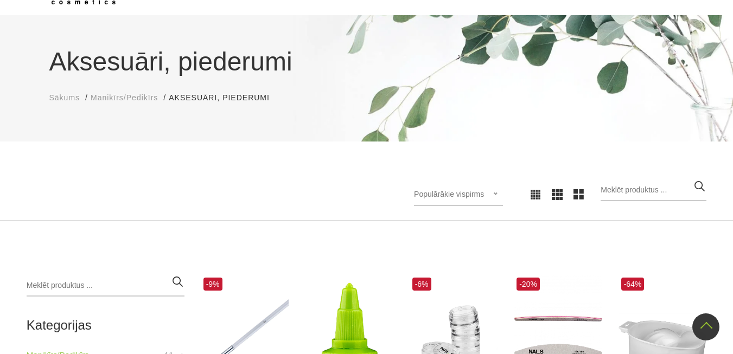 The image size is (733, 354). Describe the element at coordinates (65, 98) in the screenshot. I see `span: Sākums` at that location.